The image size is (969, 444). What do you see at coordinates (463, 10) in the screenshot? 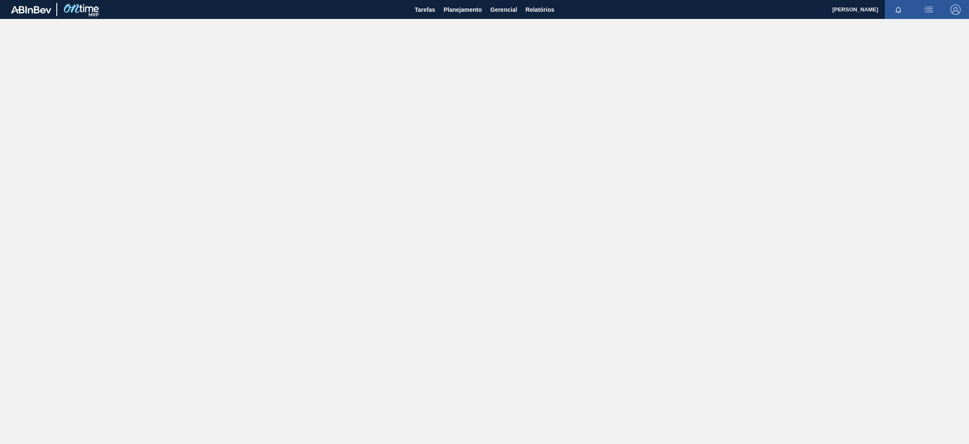
I see `span: Planejamento` at bounding box center [463, 10].